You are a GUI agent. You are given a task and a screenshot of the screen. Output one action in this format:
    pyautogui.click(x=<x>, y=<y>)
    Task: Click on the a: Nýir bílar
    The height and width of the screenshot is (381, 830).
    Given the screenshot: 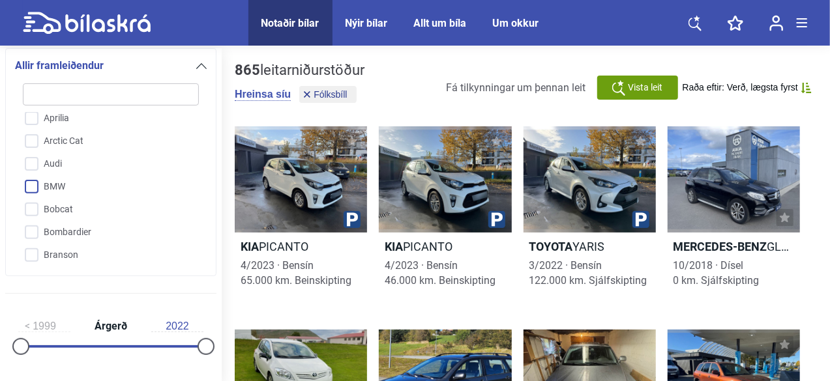 What is the action you would take?
    pyautogui.click(x=366, y=23)
    